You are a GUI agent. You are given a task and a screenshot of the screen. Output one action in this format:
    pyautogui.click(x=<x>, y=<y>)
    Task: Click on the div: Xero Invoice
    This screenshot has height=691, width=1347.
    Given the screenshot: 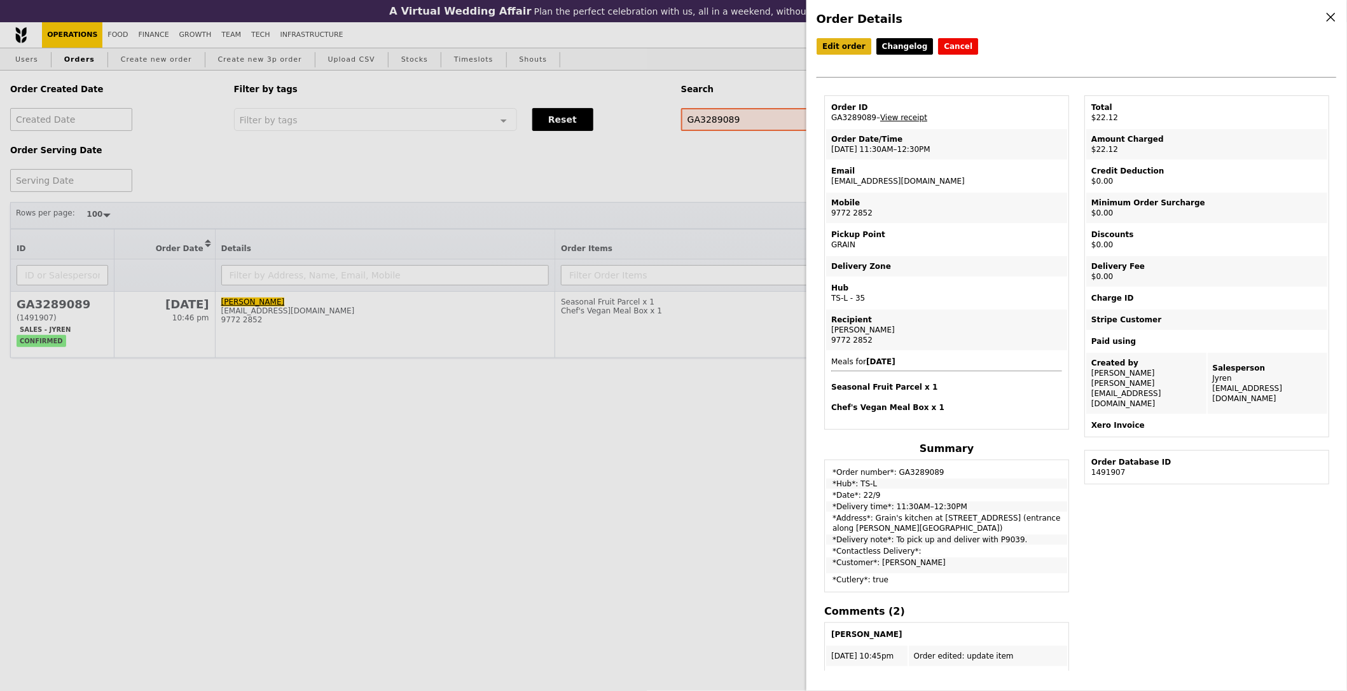 What is the action you would take?
    pyautogui.click(x=1207, y=426)
    